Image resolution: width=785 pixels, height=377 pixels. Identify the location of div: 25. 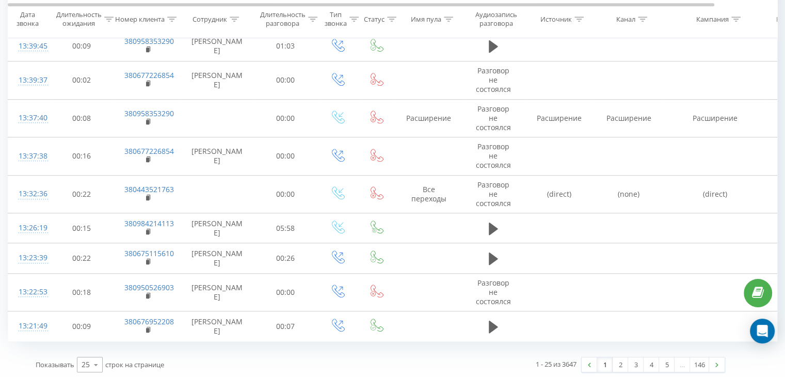
(86, 364).